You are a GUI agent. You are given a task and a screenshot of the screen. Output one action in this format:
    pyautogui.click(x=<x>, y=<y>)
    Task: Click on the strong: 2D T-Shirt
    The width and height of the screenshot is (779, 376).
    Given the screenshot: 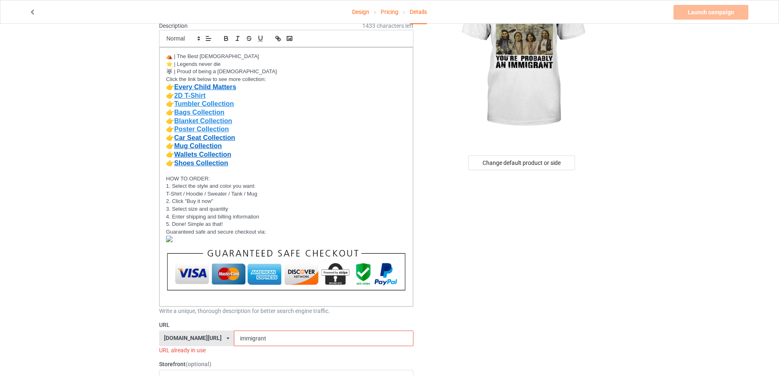 What is the action you would take?
    pyautogui.click(x=190, y=95)
    